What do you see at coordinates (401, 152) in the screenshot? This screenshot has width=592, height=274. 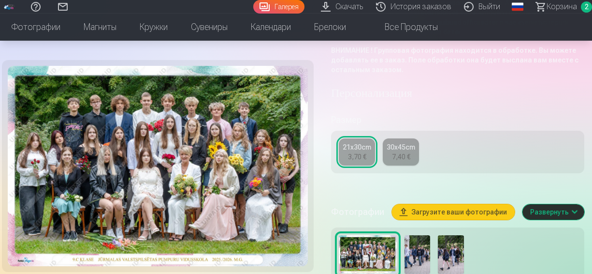 I see `a: 30x45cm7,40 €` at bounding box center [401, 152].